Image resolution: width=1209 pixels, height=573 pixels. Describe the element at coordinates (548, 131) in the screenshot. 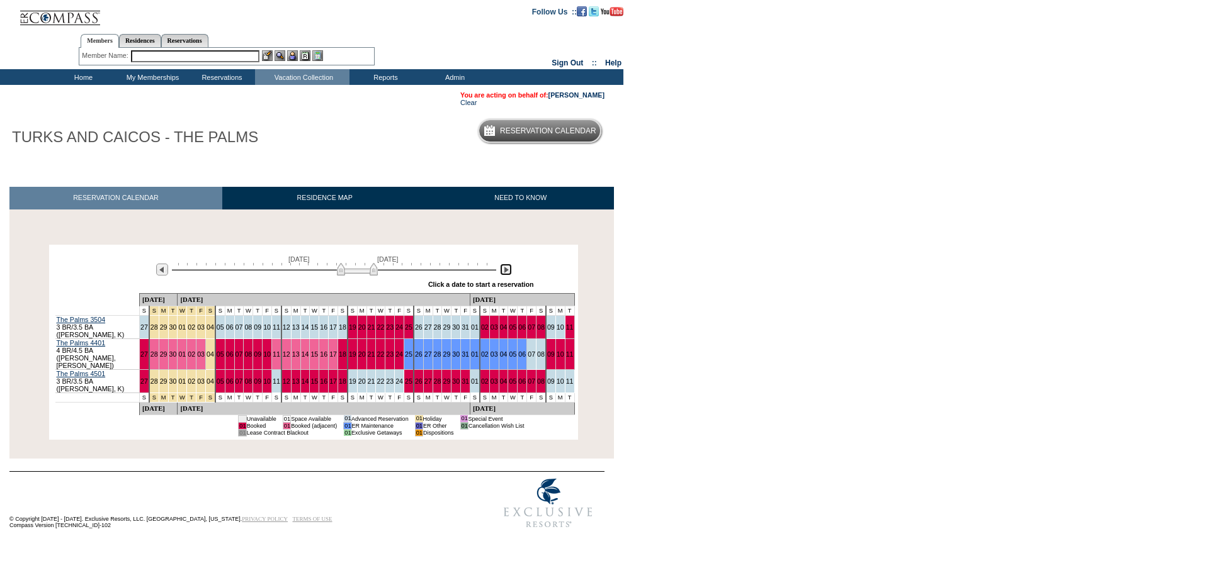

I see `h5: Reservation Calendar` at that location.